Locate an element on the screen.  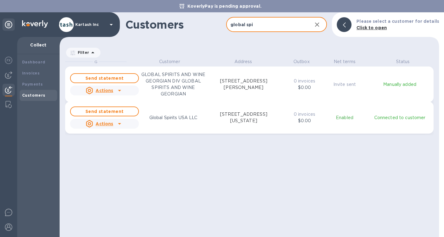
div: grid is located at coordinates (252, 148).